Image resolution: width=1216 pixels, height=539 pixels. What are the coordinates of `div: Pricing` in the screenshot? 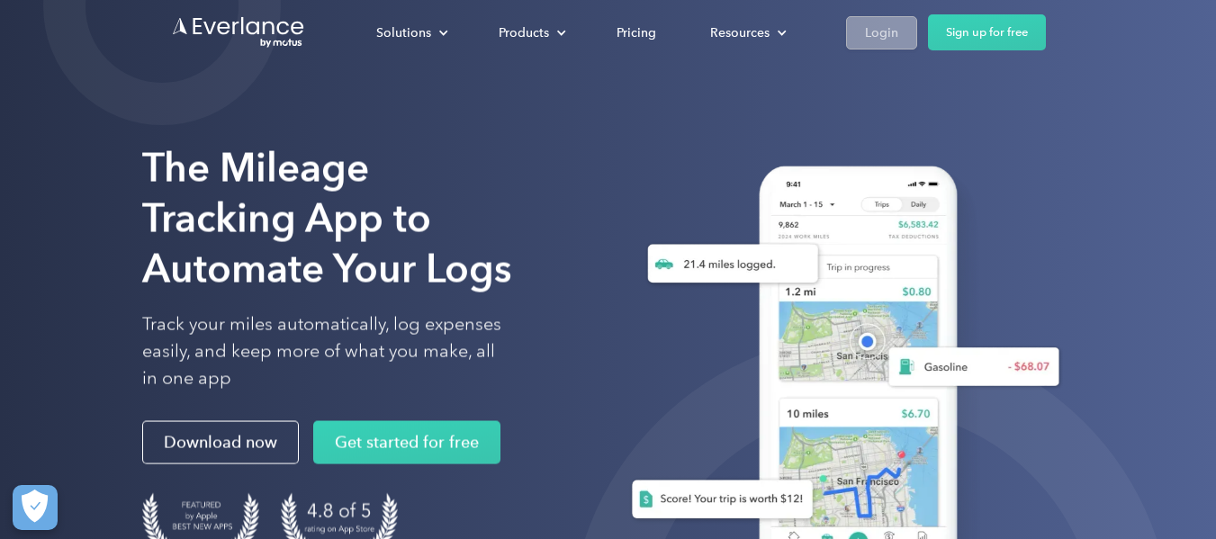 It's located at (636, 32).